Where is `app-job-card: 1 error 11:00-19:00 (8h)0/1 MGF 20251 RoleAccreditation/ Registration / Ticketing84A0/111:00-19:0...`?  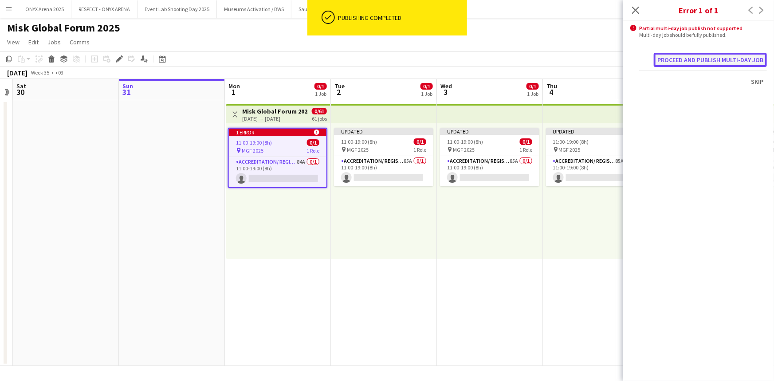 app-job-card: 1 error 11:00-19:00 (8h)0/1 MGF 20251 RoleAccreditation/ Registration / Ticketing84A0/111:00-19:0... is located at coordinates (278, 158).